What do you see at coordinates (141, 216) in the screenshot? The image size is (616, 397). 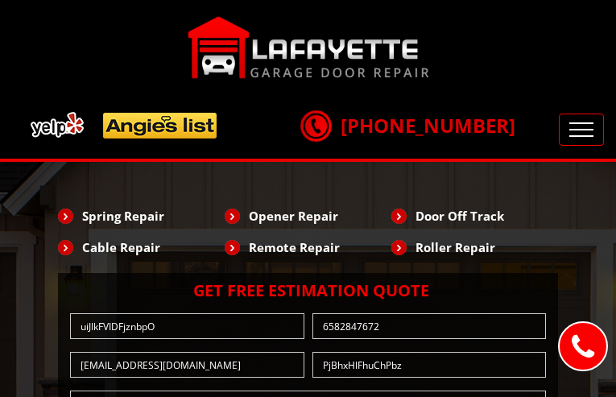 I see `li: Spring Repair` at bounding box center [141, 216].